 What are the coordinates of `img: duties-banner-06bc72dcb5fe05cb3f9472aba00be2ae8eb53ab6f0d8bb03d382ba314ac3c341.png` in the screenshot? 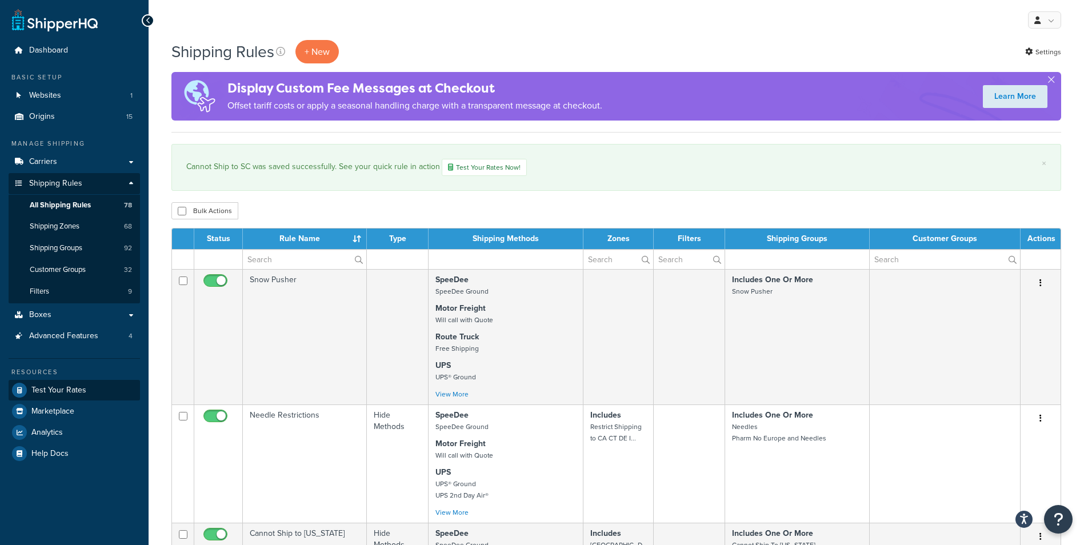 It's located at (199, 96).